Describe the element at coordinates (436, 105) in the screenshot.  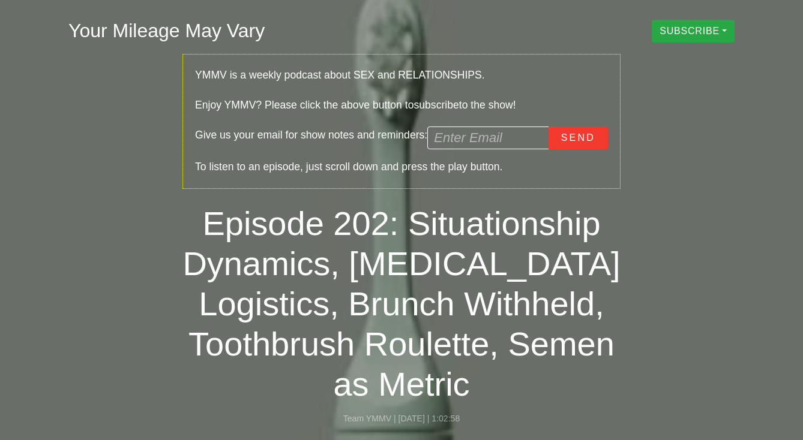
I see `b: subscribe` at that location.